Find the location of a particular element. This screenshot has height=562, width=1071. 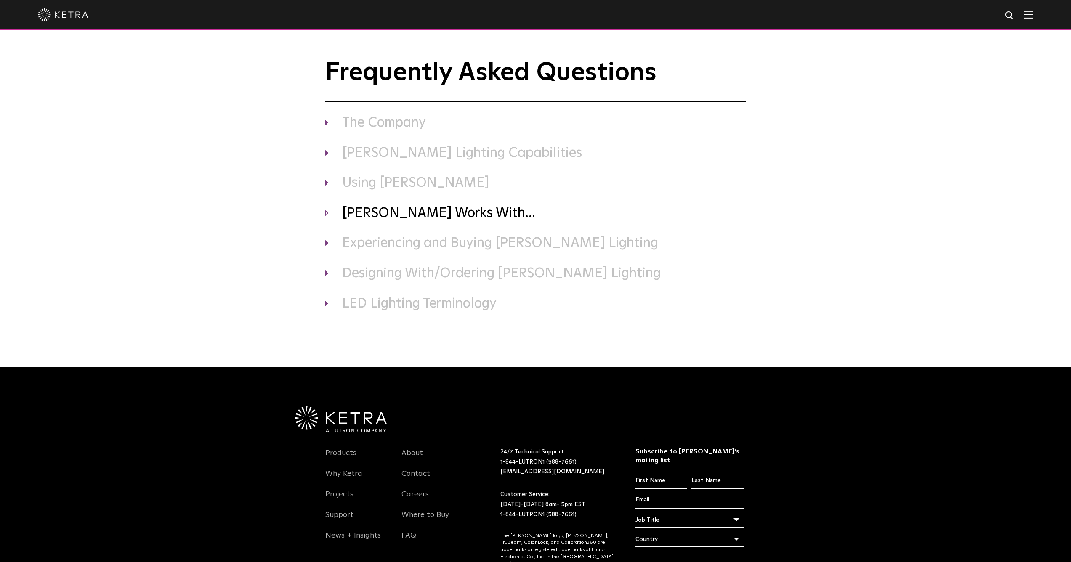

h3: LED Lighting Terminology is located at coordinates (536, 304).